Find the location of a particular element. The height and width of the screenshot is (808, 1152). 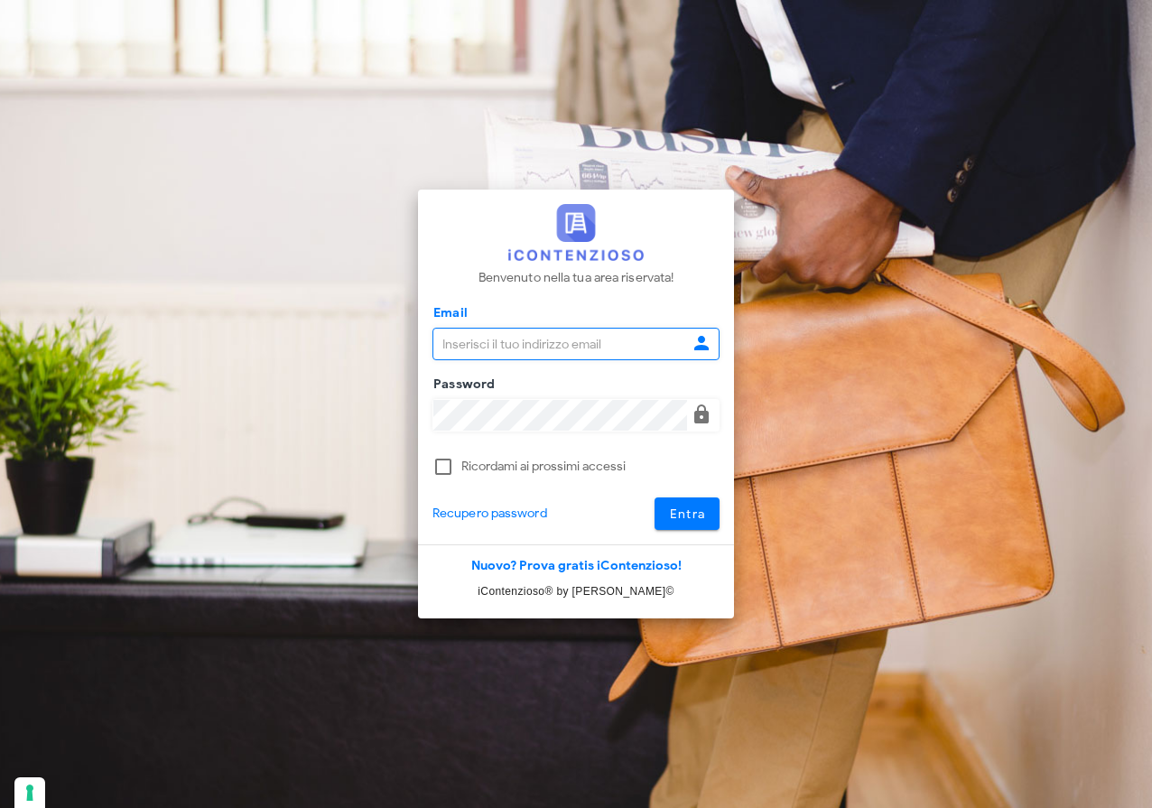

label: Password is located at coordinates (461, 385).